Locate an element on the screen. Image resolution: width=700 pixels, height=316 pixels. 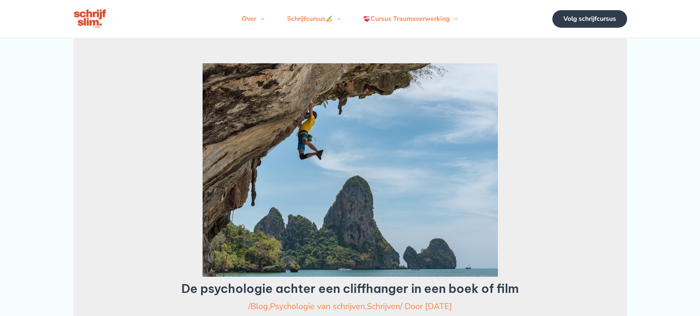
img: wat is de psychologie achter een cliffhanger in je boek is located at coordinates (350, 170).